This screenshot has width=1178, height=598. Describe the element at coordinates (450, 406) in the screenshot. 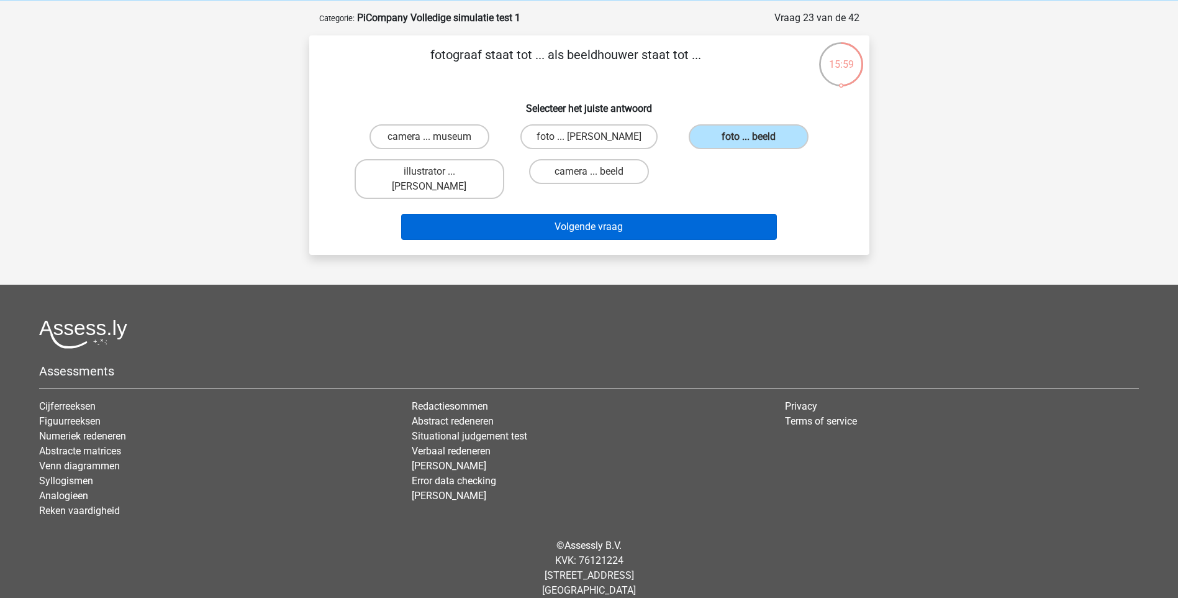

I see `a: Redactiesommen` at that location.